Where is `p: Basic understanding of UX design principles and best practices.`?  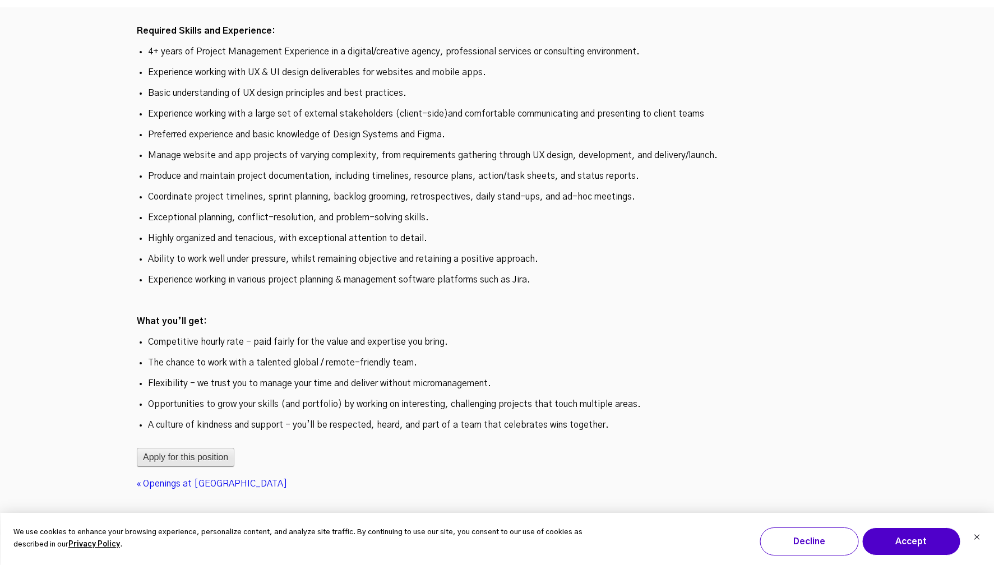
p: Basic understanding of UX design principles and best practices. is located at coordinates (497, 93).